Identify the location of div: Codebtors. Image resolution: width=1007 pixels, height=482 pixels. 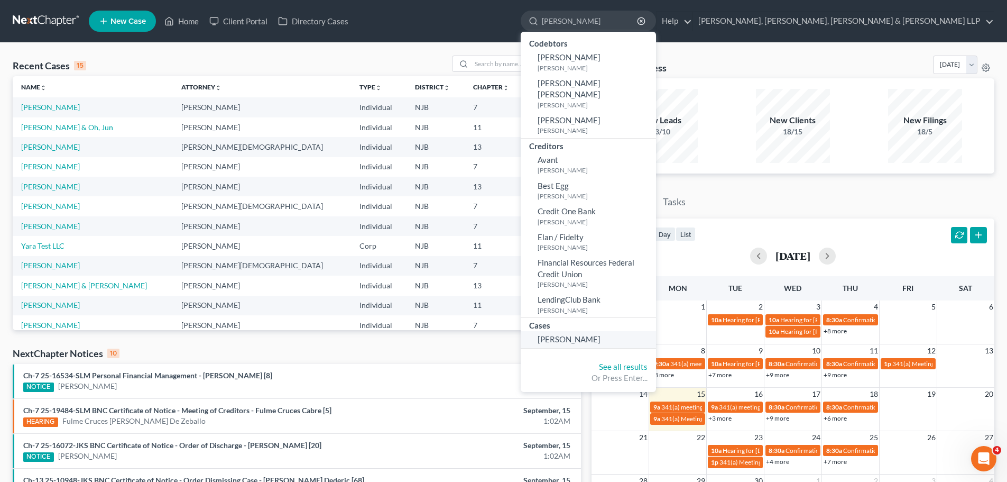
(588, 42).